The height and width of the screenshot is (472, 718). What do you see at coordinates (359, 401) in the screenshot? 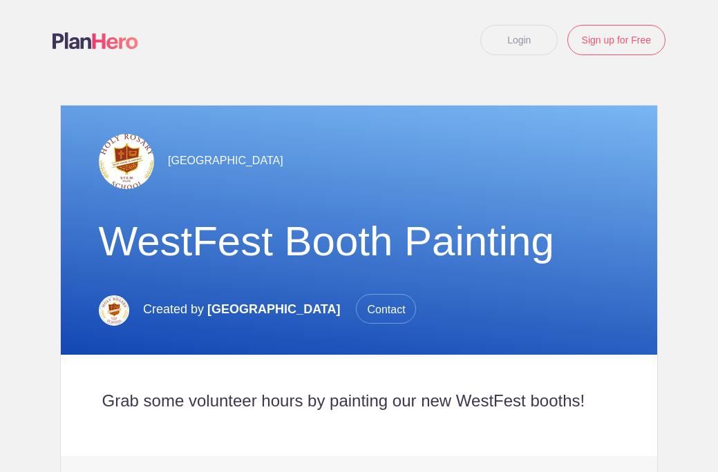
I see `h2: Grab some volunteer hours by painting our new WestFest booths!` at bounding box center [359, 401].